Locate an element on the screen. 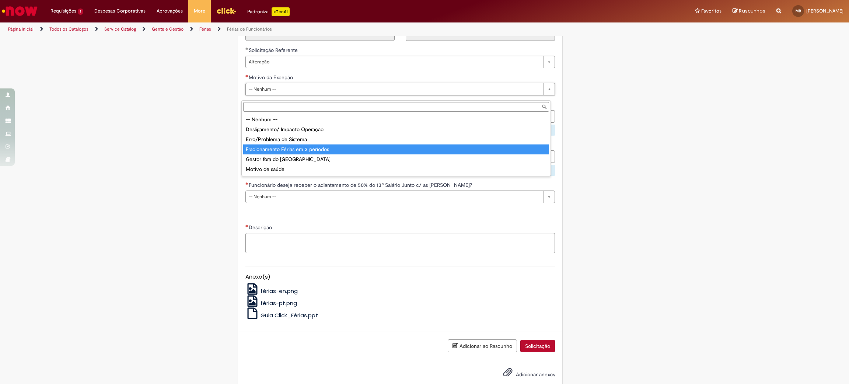  div: -- Nenhum -- is located at coordinates (396, 119).